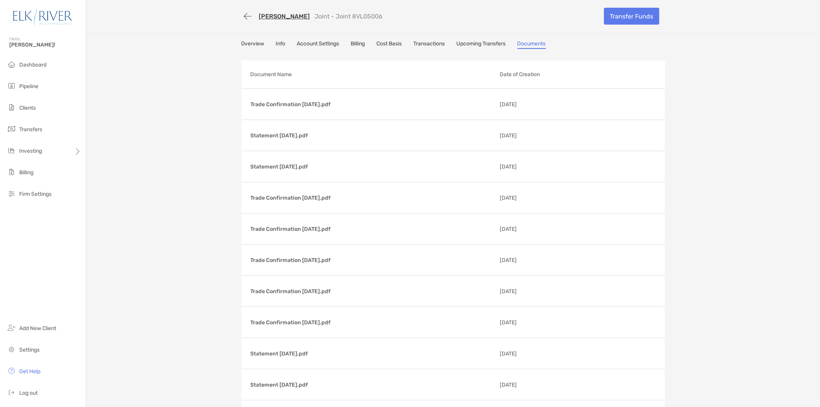  What do you see at coordinates (12, 150) in the screenshot?
I see `img: investing icon` at bounding box center [12, 150].